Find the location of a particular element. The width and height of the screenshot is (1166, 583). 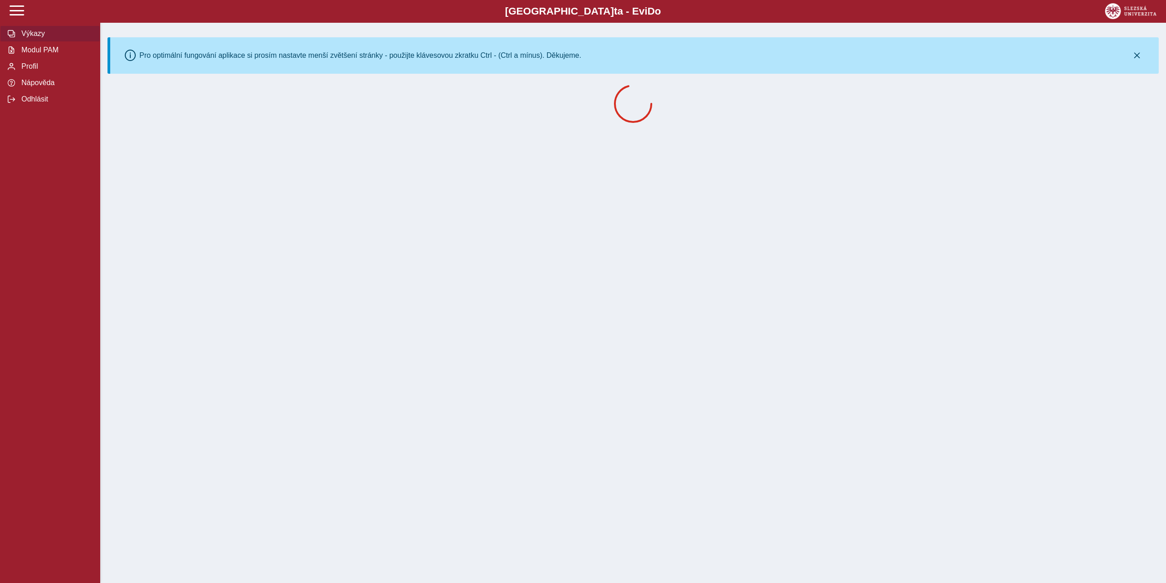

img: logo_web_su.png is located at coordinates (1130, 11).